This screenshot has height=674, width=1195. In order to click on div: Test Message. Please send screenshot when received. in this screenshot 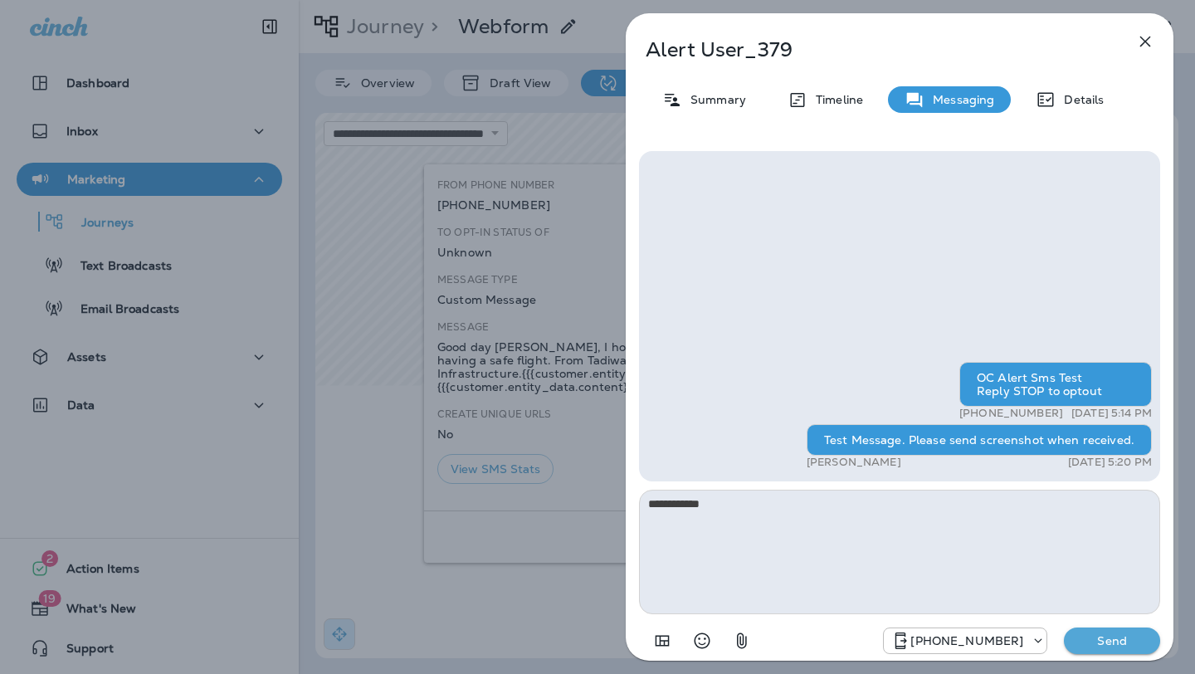, I will do `click(980, 440)`.